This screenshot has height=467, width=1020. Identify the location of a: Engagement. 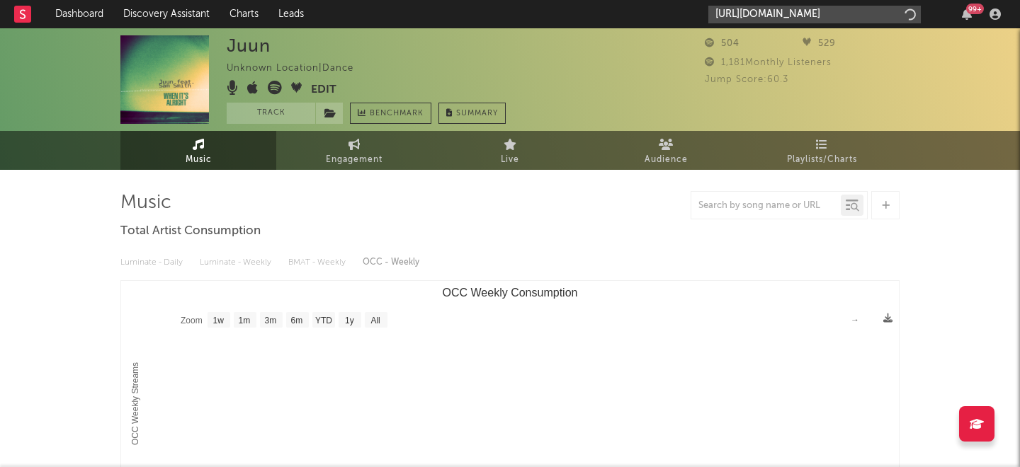
(354, 150).